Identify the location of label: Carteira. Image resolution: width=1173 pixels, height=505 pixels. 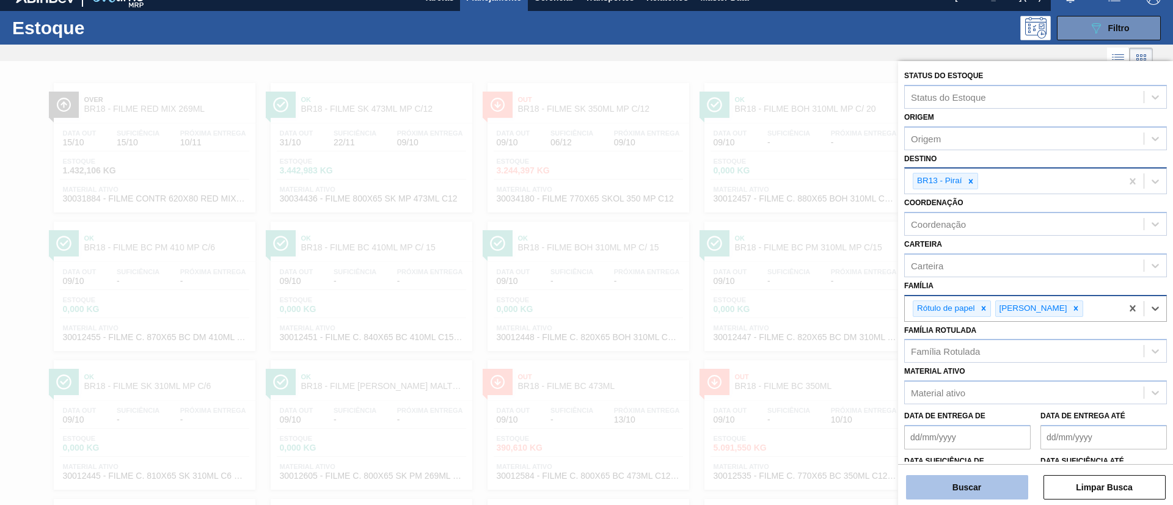
(923, 244).